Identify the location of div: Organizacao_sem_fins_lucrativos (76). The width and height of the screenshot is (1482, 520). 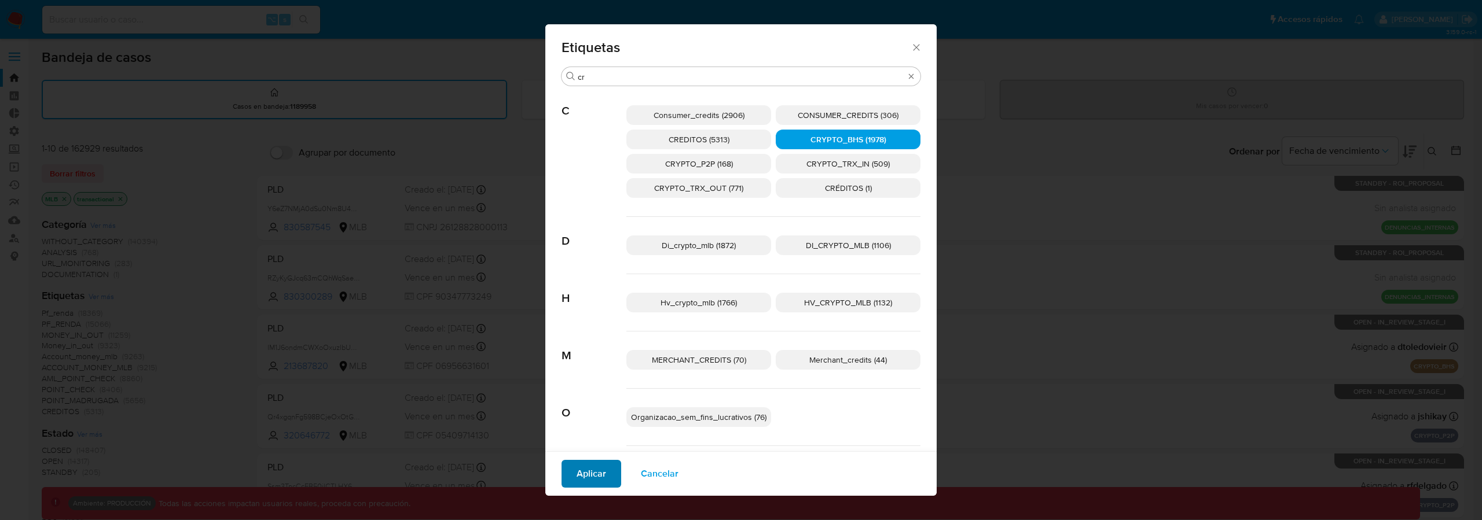
(699, 417).